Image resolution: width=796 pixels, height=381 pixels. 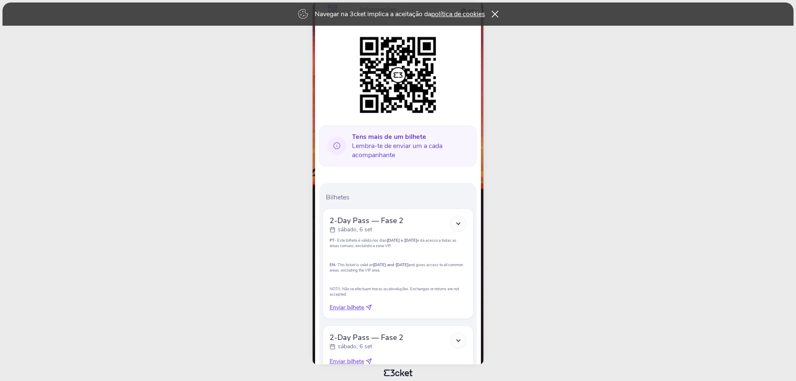 I want to click on em: NOTA: Não se efectuam trocas ou devoluções. Exchanges or returns are not accepted., so click(x=394, y=291).